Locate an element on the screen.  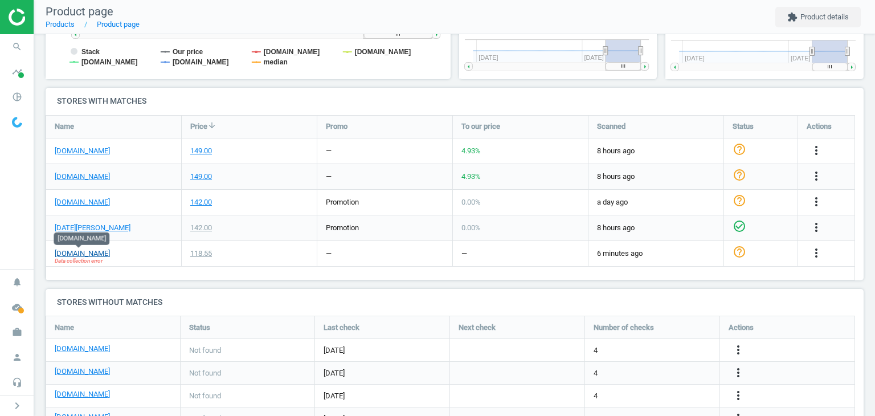
i: pie_chart_outlined is located at coordinates (17, 97).